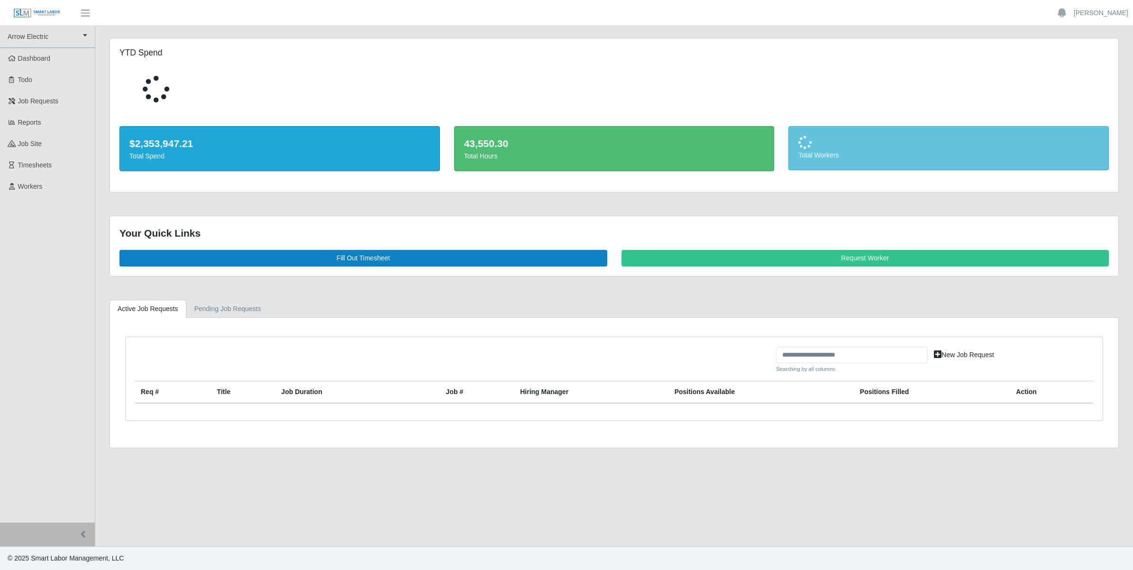  Describe the element at coordinates (65, 558) in the screenshot. I see `span: © 2025 Smart Labor Management, LLC` at that location.